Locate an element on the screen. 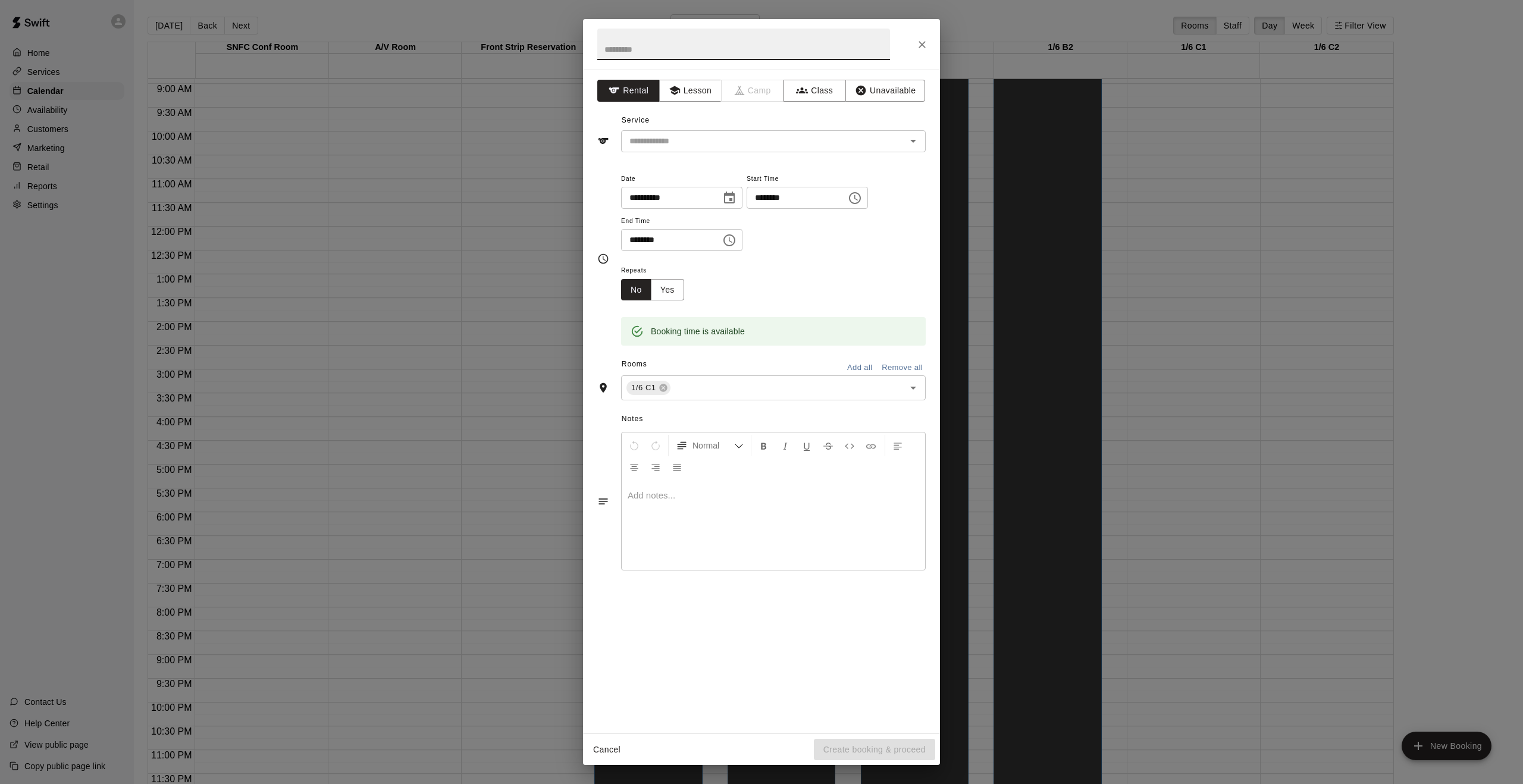 The width and height of the screenshot is (1523, 784). span: Normal is located at coordinates (714, 446).